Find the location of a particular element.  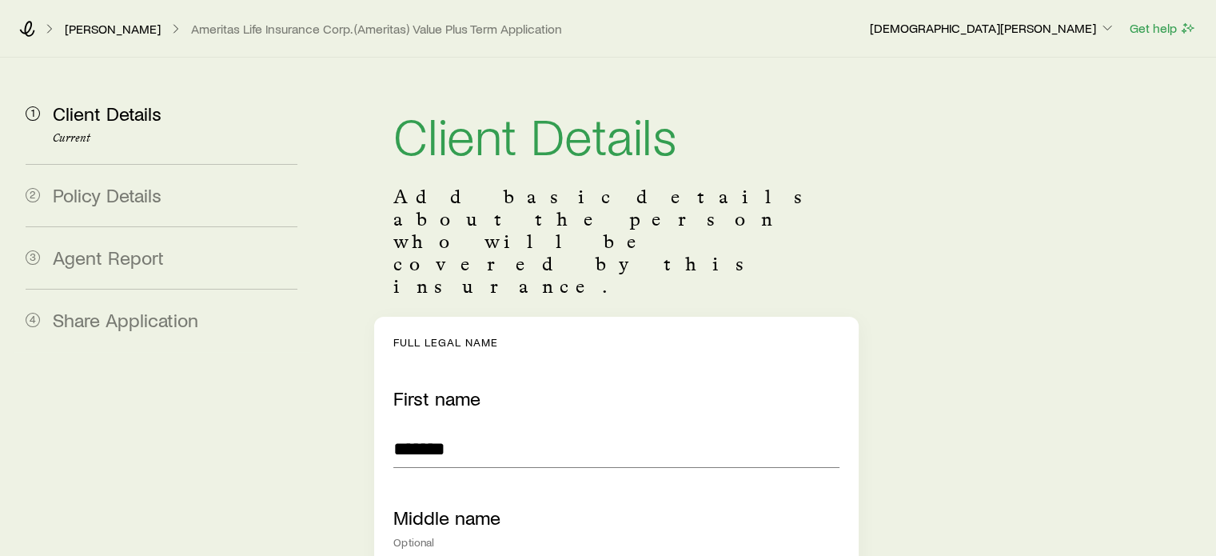

div: Optional is located at coordinates (616, 542).